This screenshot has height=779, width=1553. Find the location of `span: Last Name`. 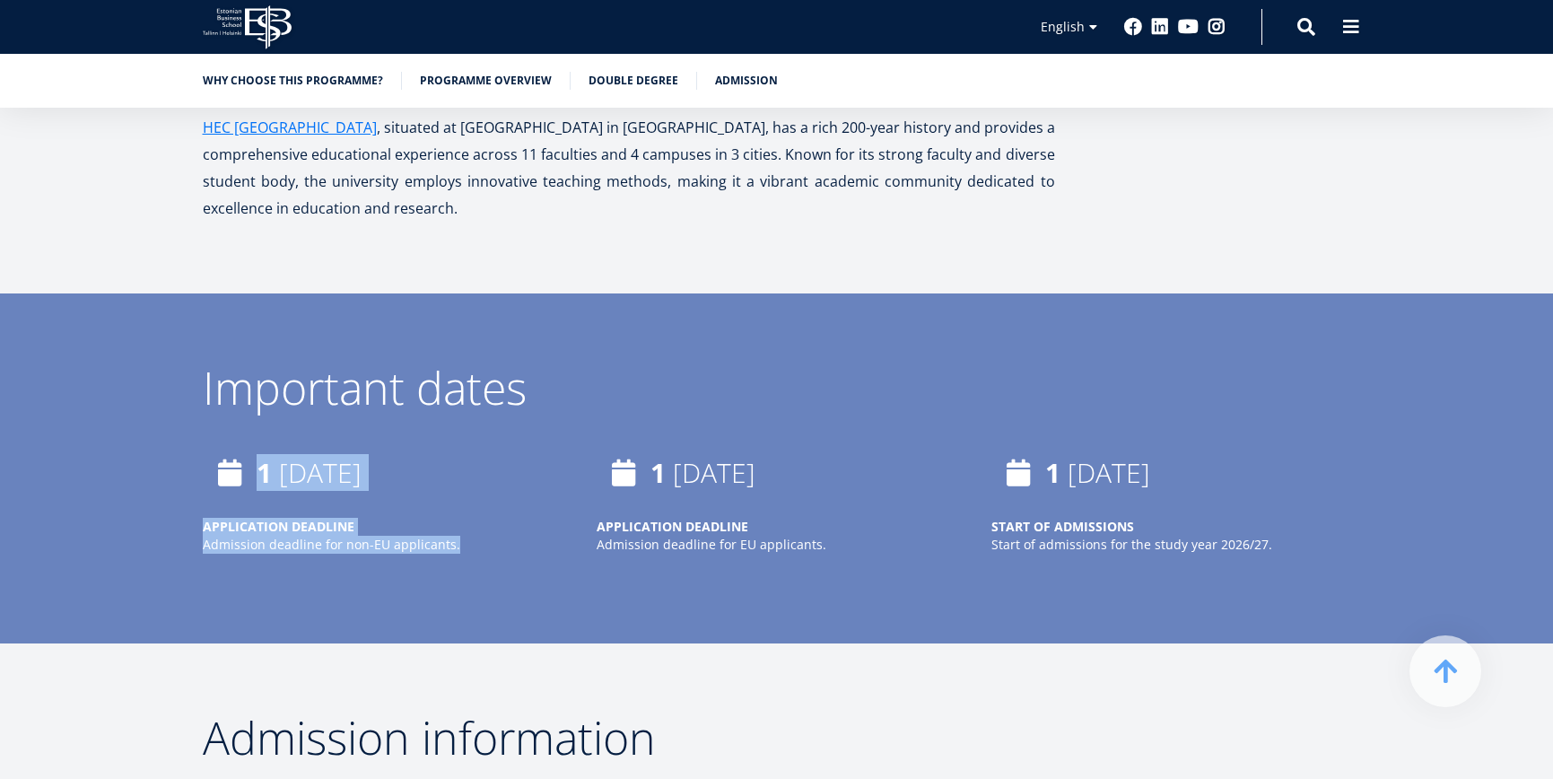

span: Last Name is located at coordinates (455, 9).